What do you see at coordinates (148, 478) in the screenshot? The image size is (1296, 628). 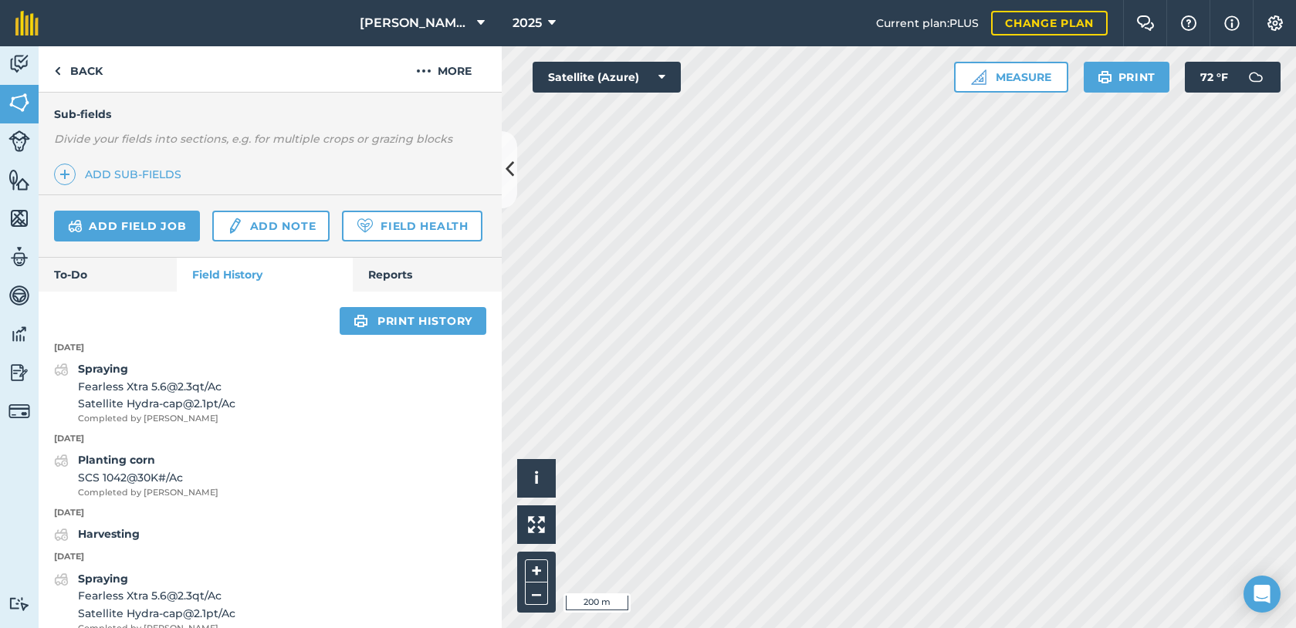 I see `span: SCS 1042 @ 30K # / Ac` at bounding box center [148, 478].